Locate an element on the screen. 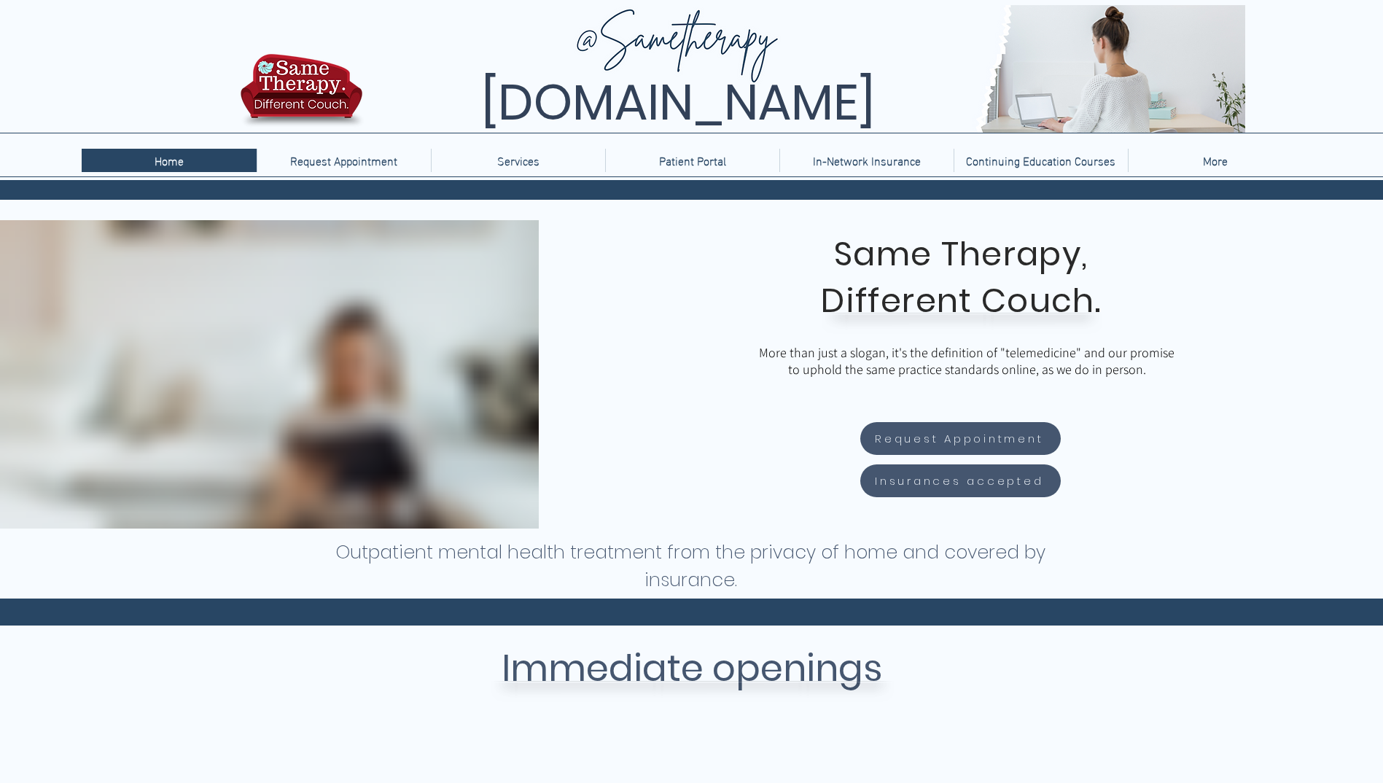 Image resolution: width=1383 pixels, height=783 pixels. a: Continuing Education Courses is located at coordinates (1040, 160).